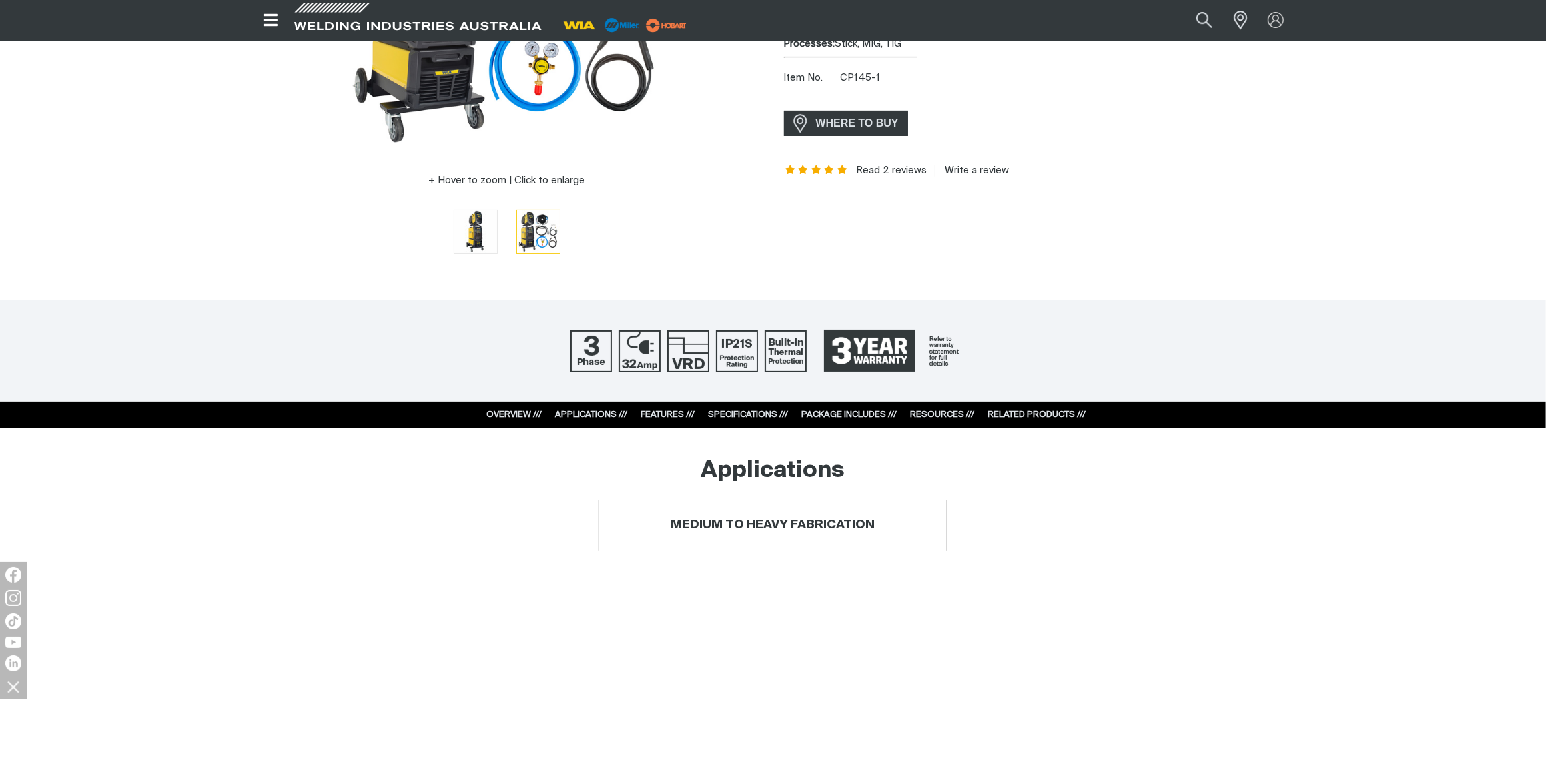  What do you see at coordinates (13, 687) in the screenshot?
I see `img: hide socials` at bounding box center [13, 687].